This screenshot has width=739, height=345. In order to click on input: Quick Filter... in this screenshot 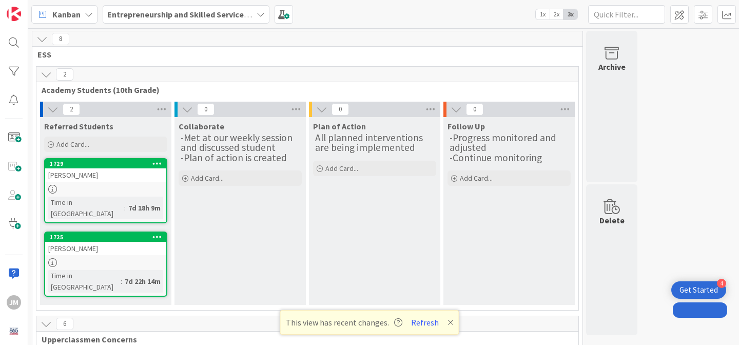, I will do `click(627, 14)`.